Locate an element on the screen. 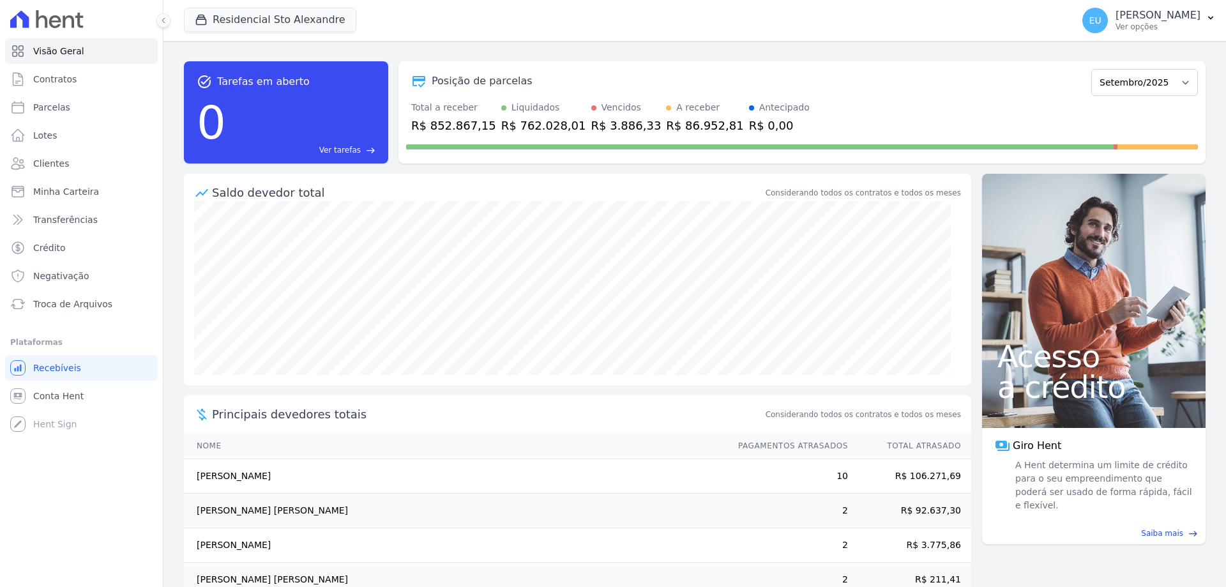 This screenshot has width=1226, height=587. a: Visão Geral is located at coordinates (81, 51).